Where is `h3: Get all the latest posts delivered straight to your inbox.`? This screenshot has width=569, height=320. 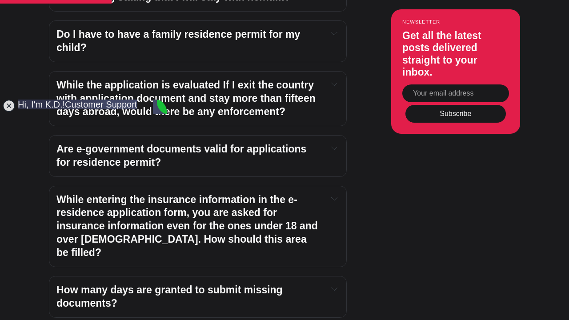 h3: Get all the latest posts delivered straight to your inbox. is located at coordinates (456, 54).